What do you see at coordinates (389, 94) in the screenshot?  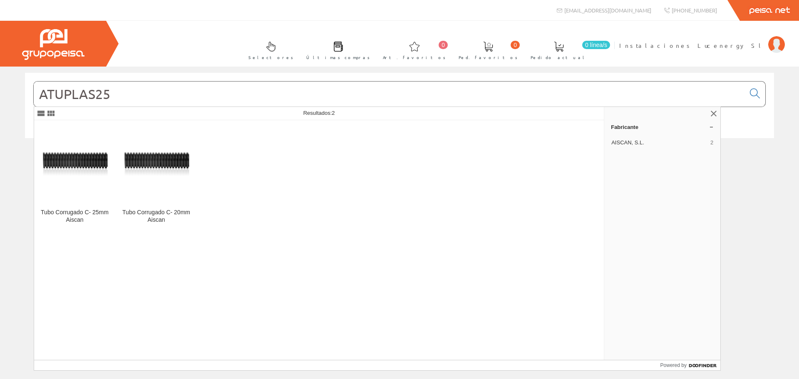 I see `input: Buscar...` at bounding box center [389, 94].